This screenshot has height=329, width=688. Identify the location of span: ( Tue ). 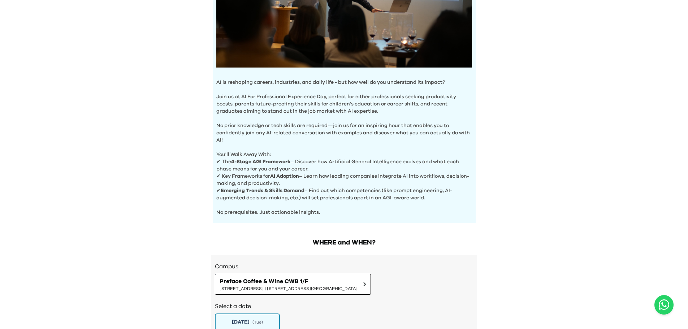
(258, 322).